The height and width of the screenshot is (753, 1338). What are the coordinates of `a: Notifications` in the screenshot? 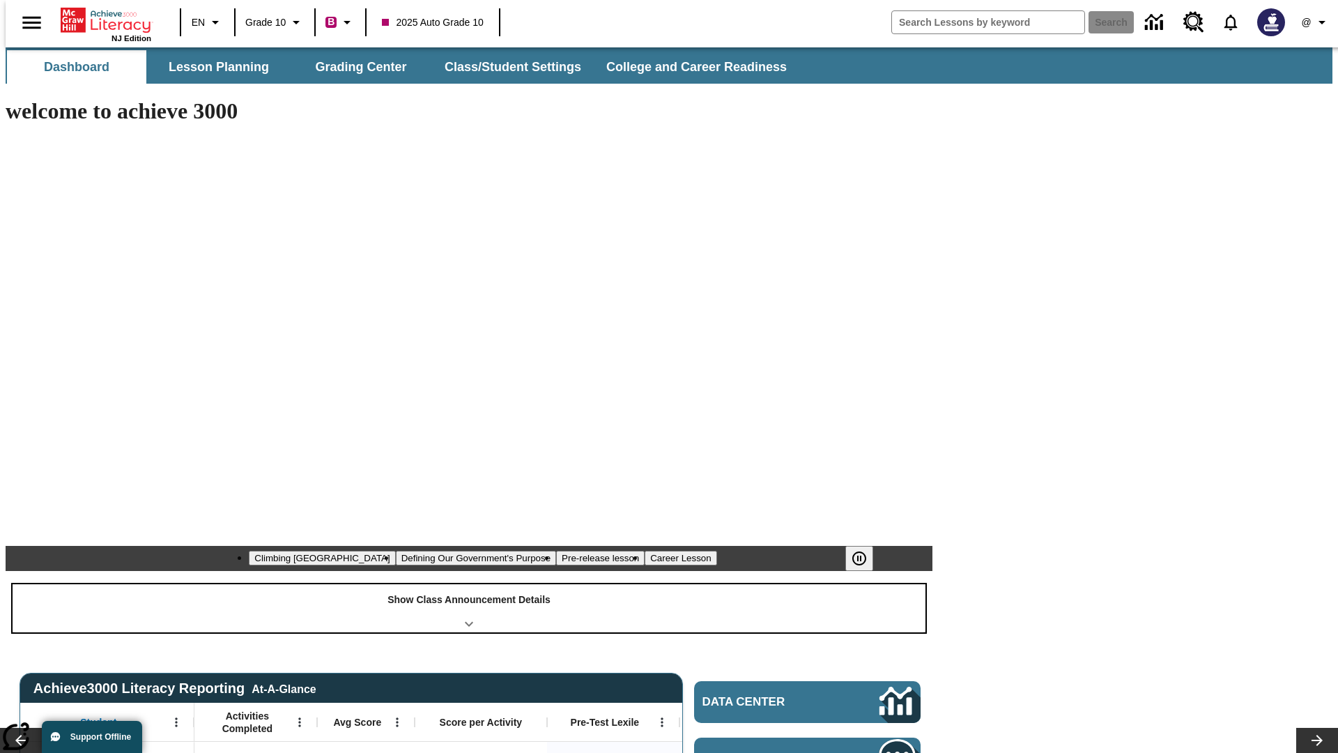 It's located at (1231, 22).